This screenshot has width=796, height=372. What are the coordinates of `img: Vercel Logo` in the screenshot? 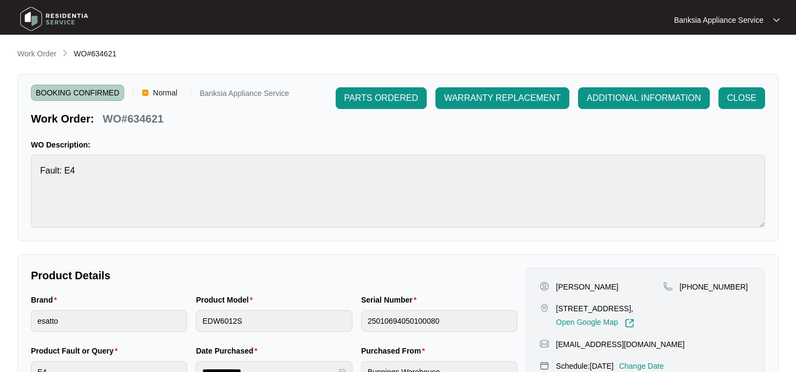 It's located at (145, 93).